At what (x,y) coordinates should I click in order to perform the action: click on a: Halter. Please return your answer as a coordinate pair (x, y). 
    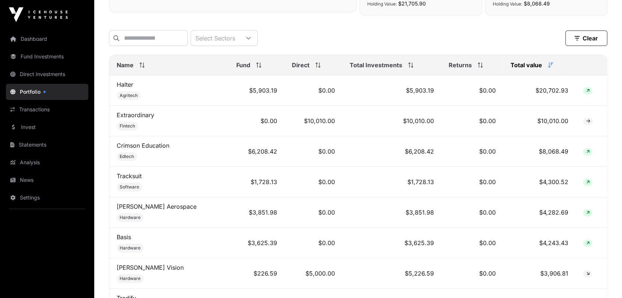
    Looking at the image, I should click on (125, 85).